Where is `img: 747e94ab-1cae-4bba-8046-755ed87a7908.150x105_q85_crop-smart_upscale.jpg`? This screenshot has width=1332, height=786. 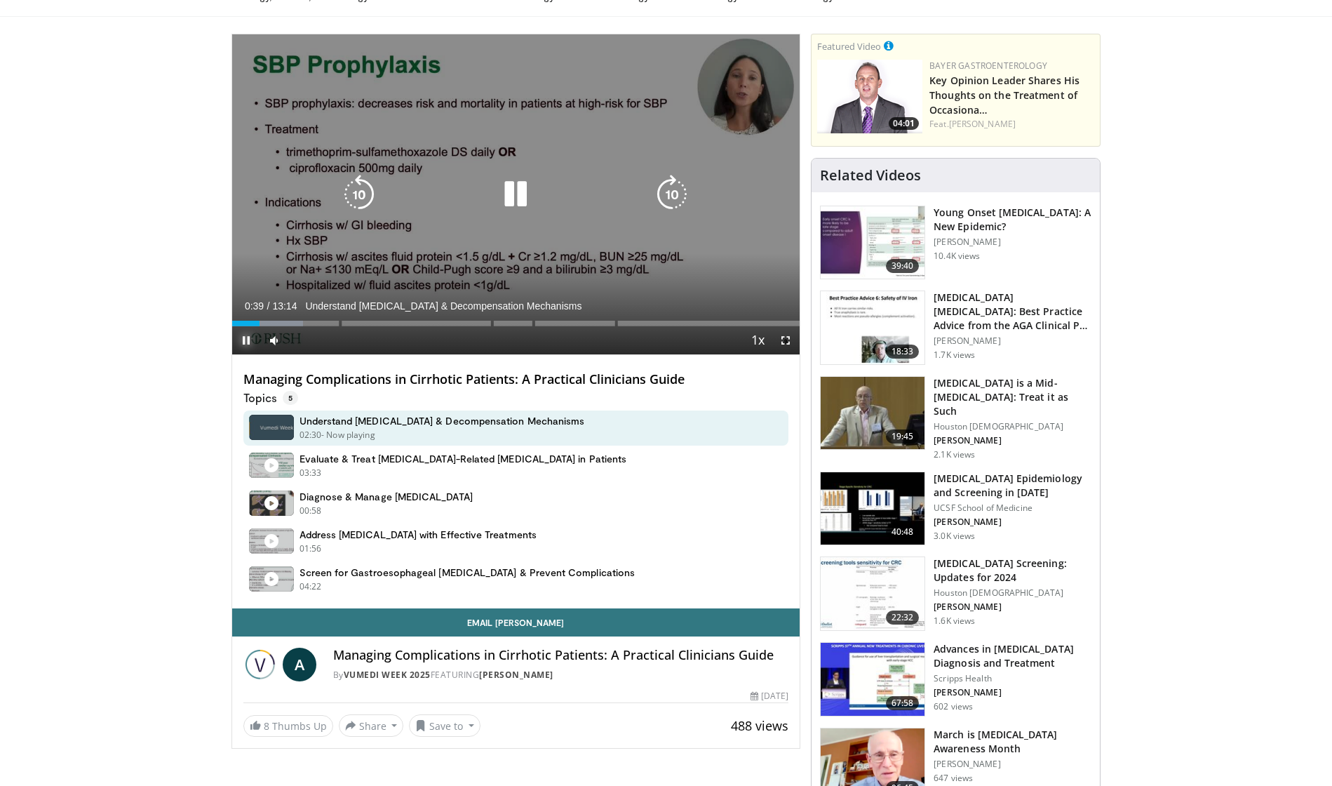
img: 747e94ab-1cae-4bba-8046-755ed87a7908.150x105_q85_crop-smart_upscale.jpg is located at coordinates (873, 413).